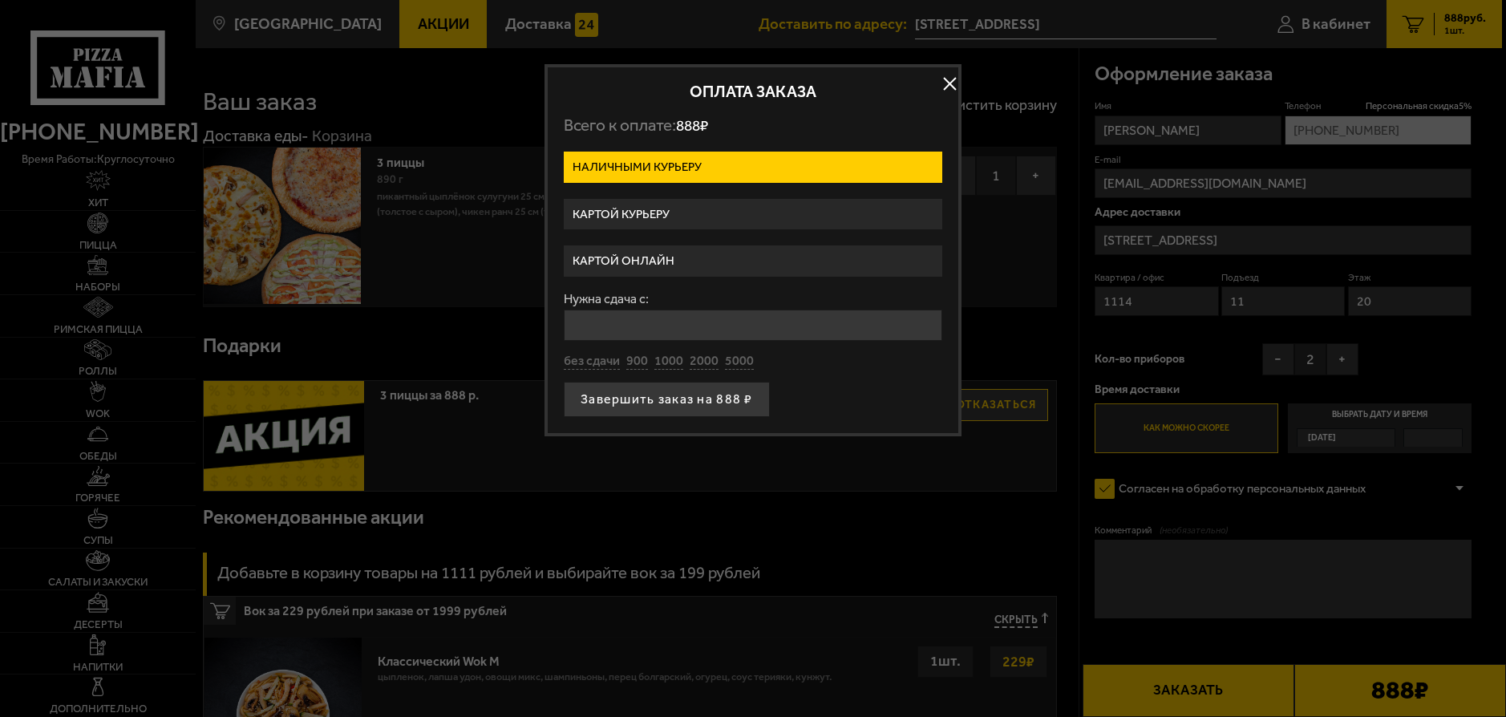 The height and width of the screenshot is (717, 1506). What do you see at coordinates (753, 214) in the screenshot?
I see `label: Картой курьеру` at bounding box center [753, 214].